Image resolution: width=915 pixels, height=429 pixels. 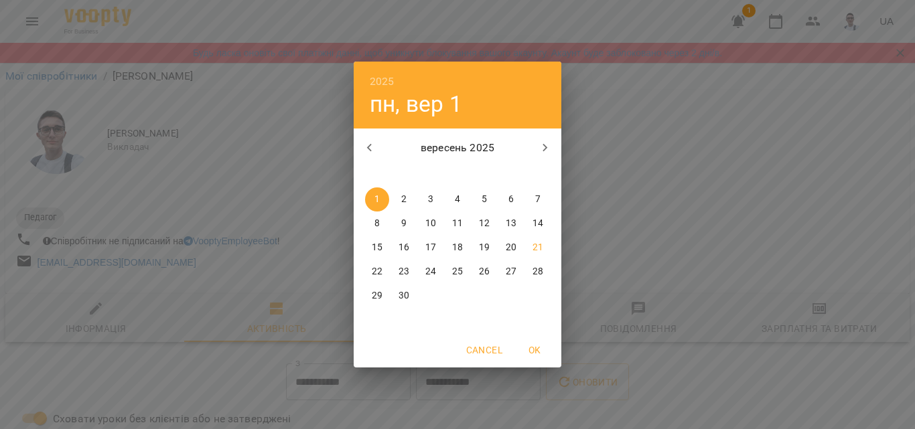 I want to click on p: 25, so click(x=457, y=272).